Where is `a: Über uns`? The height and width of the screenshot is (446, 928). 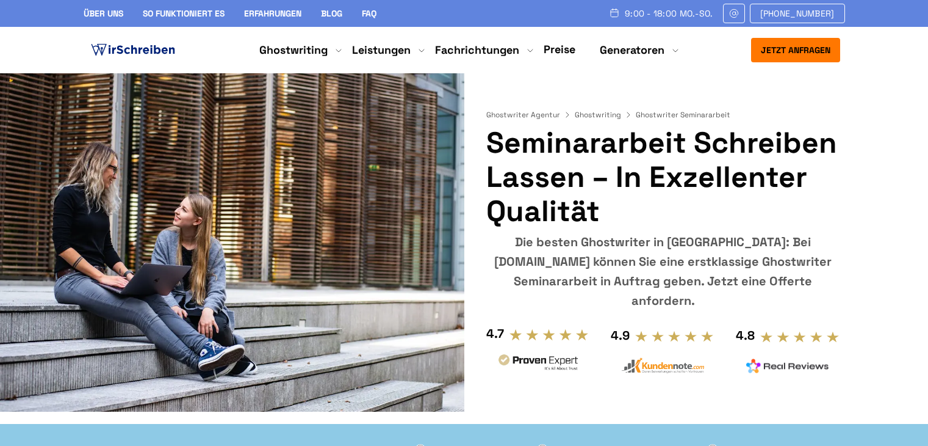
a: Über uns is located at coordinates (103, 13).